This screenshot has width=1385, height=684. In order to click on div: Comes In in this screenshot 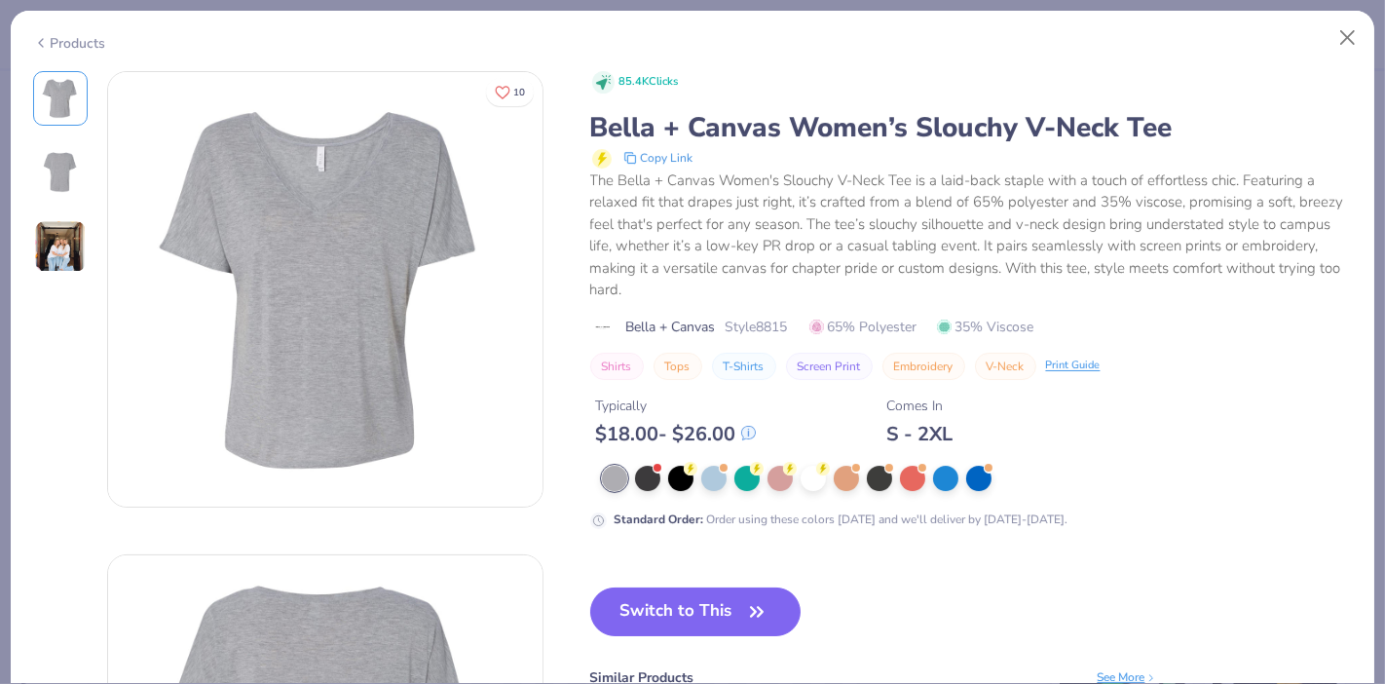, I will do `click(920, 405)`.